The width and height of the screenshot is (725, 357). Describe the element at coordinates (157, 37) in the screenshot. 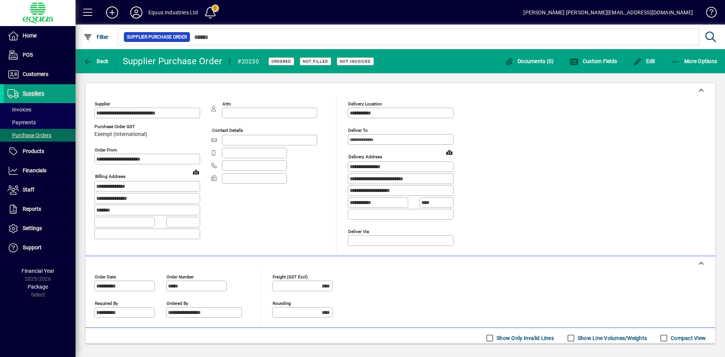

I see `span: Supplier Purchase Order` at that location.